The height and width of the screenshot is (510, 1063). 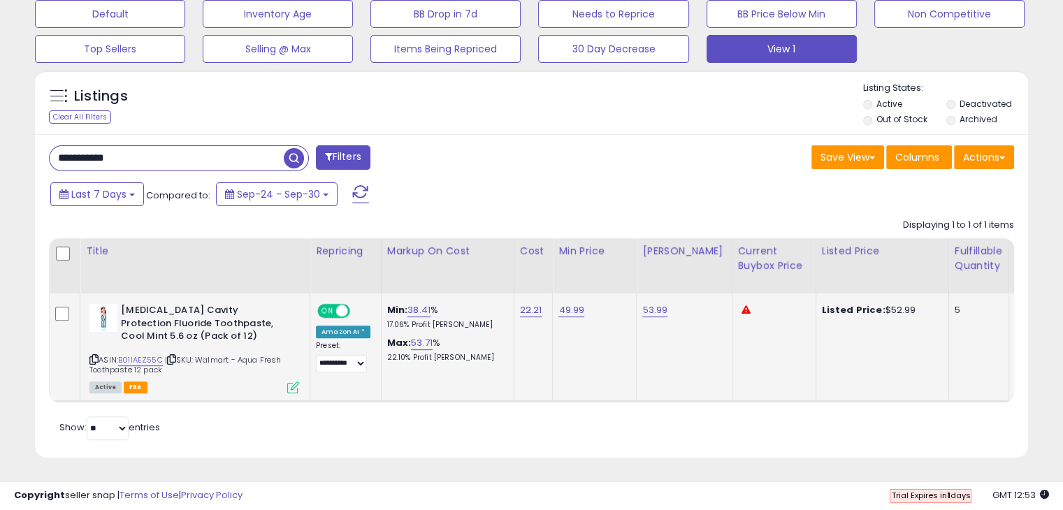 What do you see at coordinates (978, 119) in the screenshot?
I see `label: Archived` at bounding box center [978, 119].